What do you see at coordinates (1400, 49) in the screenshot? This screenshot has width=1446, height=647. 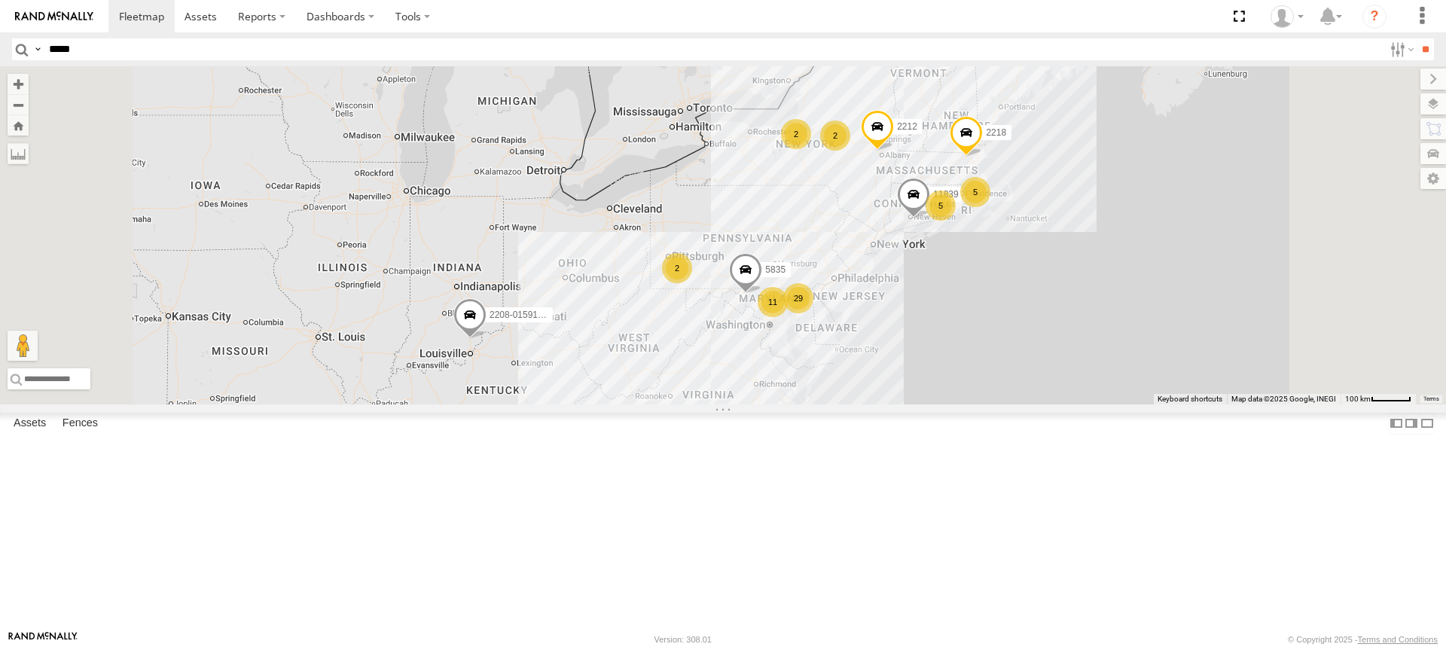 I see `label: Search Filter Options` at bounding box center [1400, 49].